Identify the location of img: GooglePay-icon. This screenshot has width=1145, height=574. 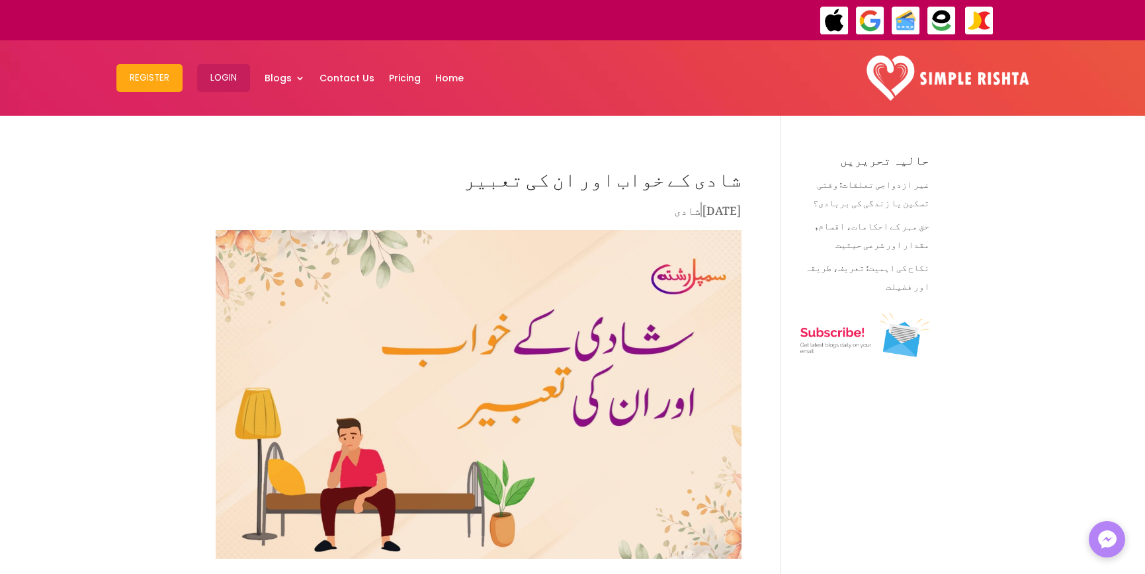
(870, 20).